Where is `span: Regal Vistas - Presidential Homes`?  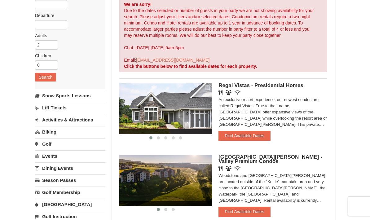 span: Regal Vistas - Presidential Homes is located at coordinates (261, 85).